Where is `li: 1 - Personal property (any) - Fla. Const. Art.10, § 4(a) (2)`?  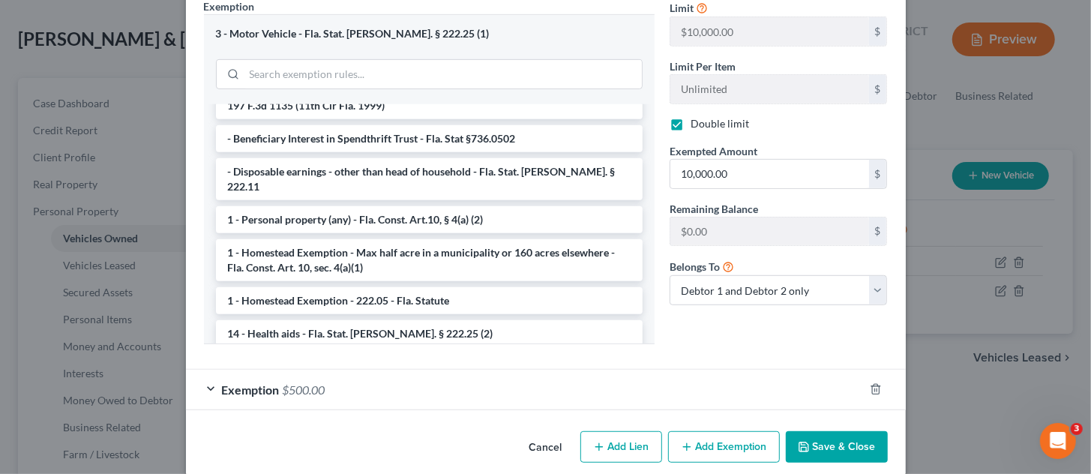
li: 1 - Personal property (any) - Fla. Const. Art.10, § 4(a) (2) is located at coordinates (429, 220).